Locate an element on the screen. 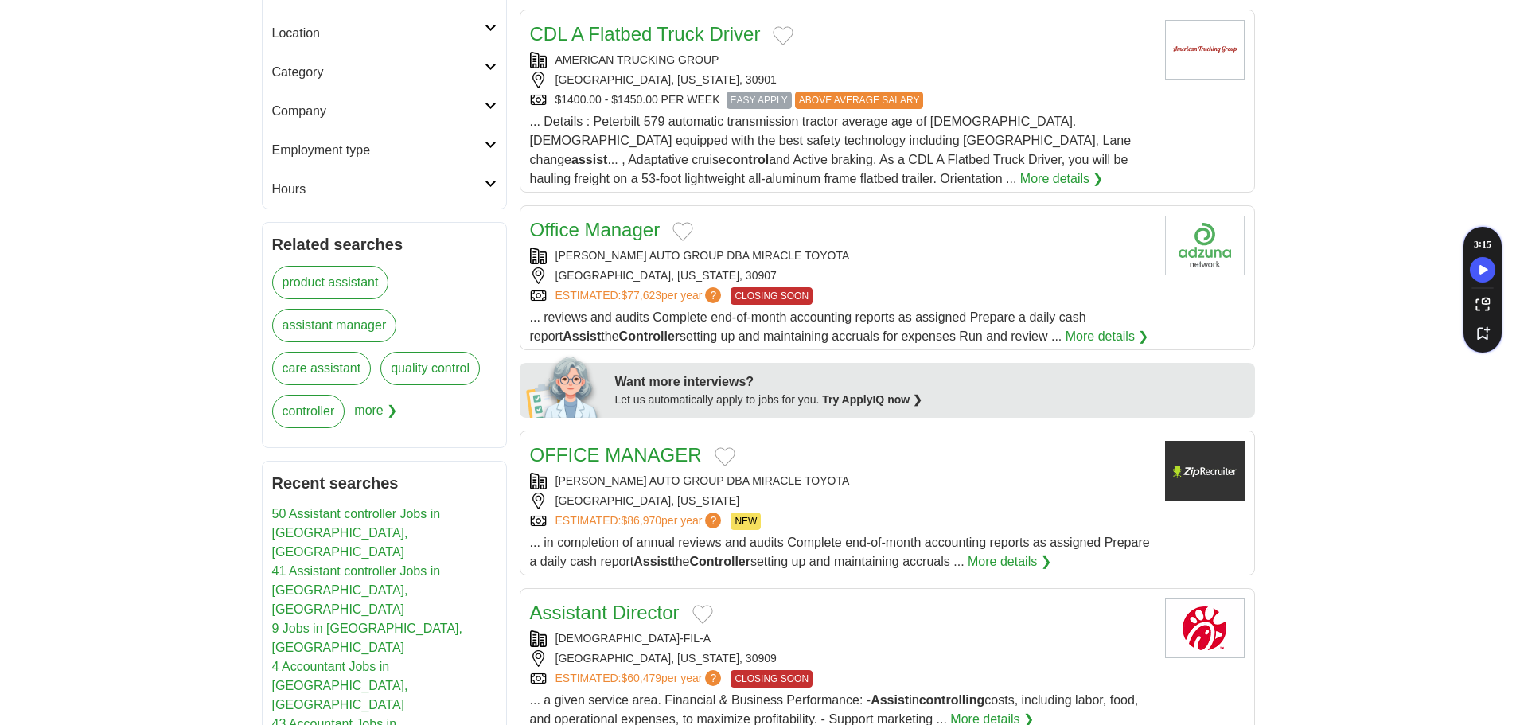 Image resolution: width=1516 pixels, height=725 pixels. a: Try ApplyIQ now ❯ is located at coordinates (872, 400).